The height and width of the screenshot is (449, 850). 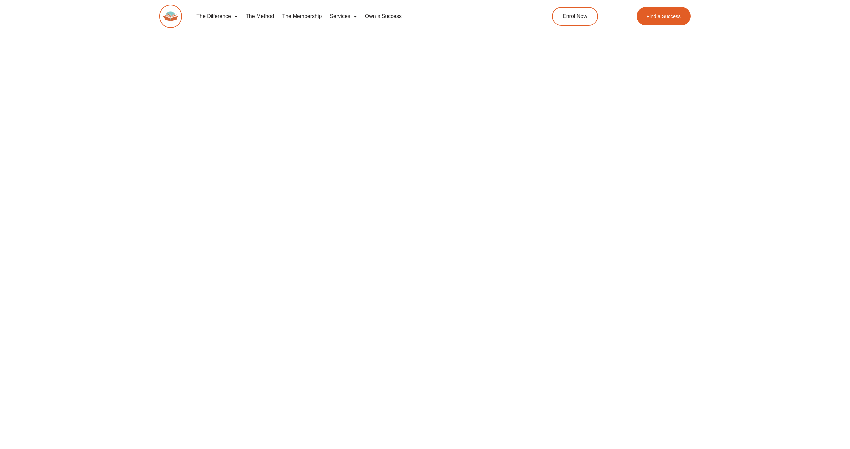 I want to click on span: Find a Success, so click(x=664, y=16).